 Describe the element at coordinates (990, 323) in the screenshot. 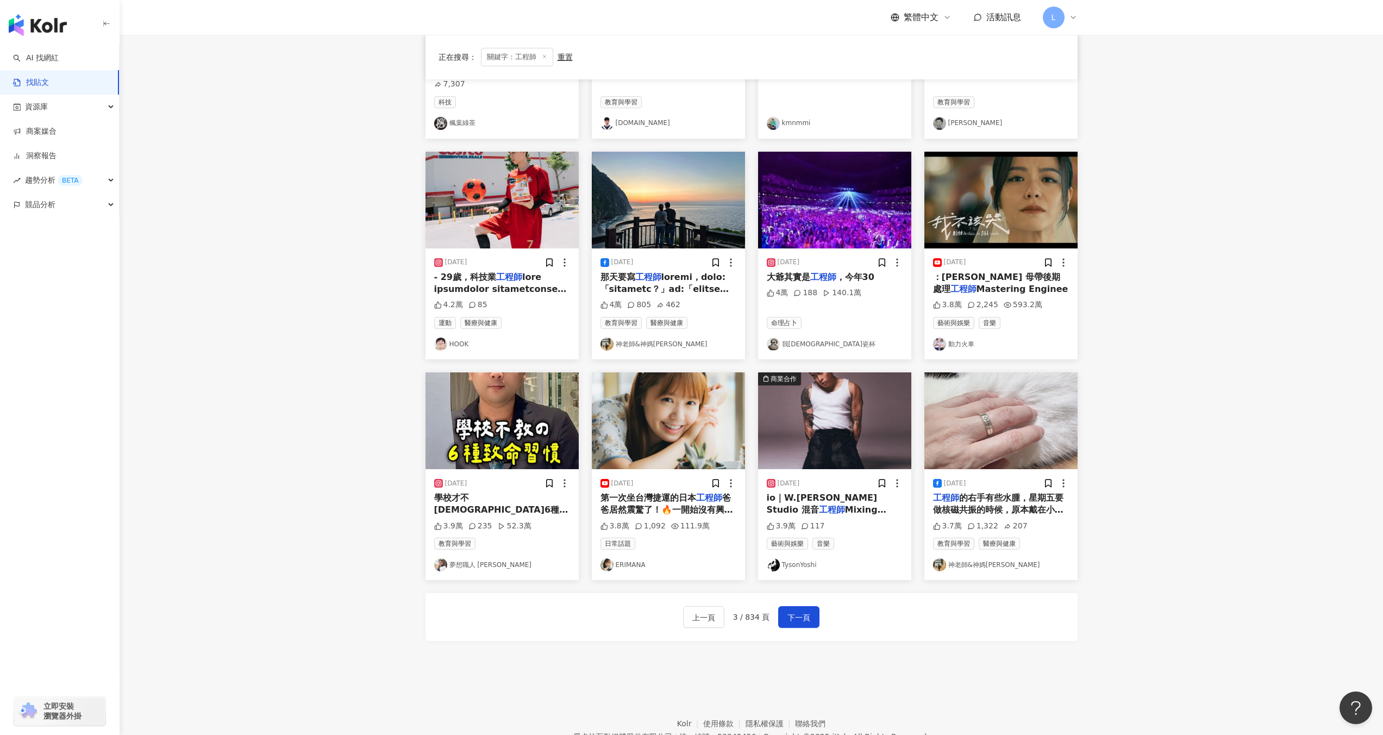

I see `span: 音樂` at that location.